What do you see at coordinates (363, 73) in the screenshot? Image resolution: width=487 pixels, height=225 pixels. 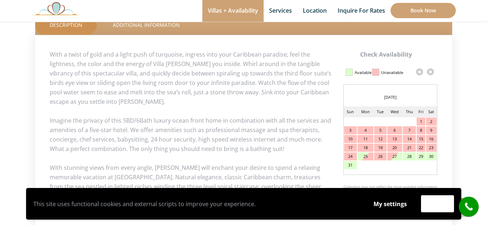 I see `div: Available` at bounding box center [363, 73].